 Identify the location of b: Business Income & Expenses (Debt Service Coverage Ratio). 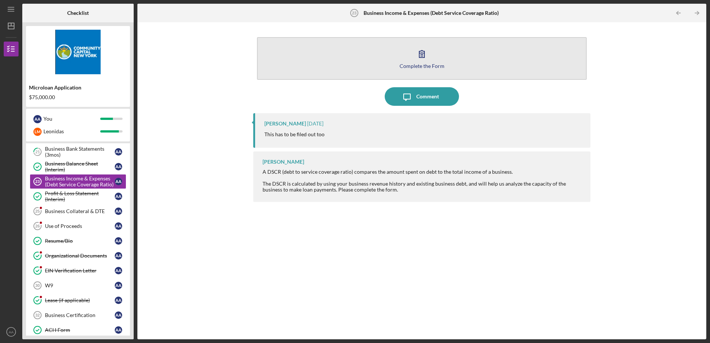
(431, 13).